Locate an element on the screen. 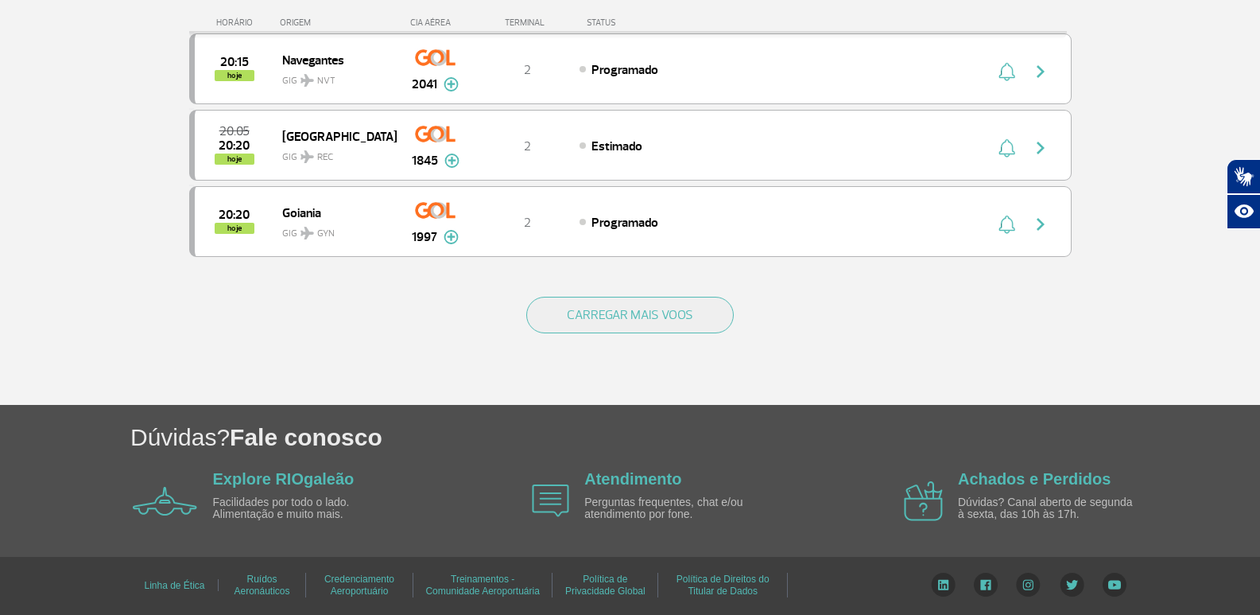 This screenshot has width=1260, height=615. span: GYN is located at coordinates (326, 234).